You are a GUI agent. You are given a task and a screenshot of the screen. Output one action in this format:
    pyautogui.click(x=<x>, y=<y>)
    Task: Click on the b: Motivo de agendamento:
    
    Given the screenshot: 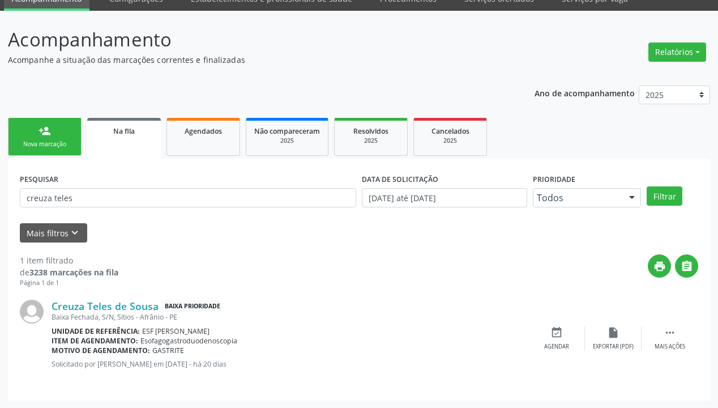 What is the action you would take?
    pyautogui.click(x=101, y=350)
    